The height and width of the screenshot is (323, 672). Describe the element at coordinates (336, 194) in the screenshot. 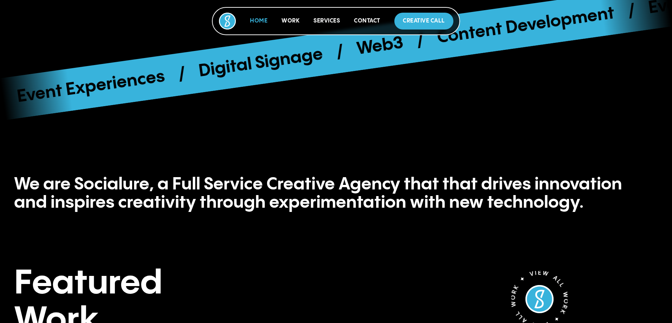

I see `h3: We are Socialure, a Full Service Creative Agency that that drives innovation and inspires creativ...` at that location.